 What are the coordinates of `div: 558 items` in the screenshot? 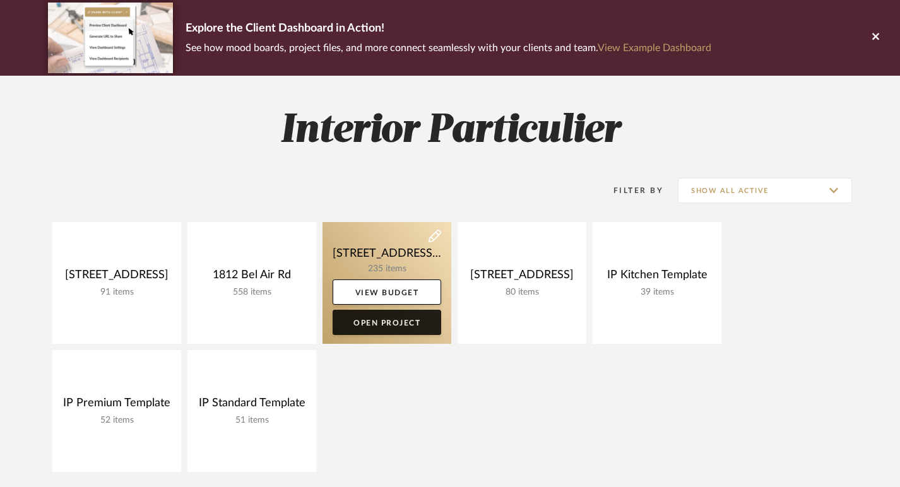 It's located at (252, 292).